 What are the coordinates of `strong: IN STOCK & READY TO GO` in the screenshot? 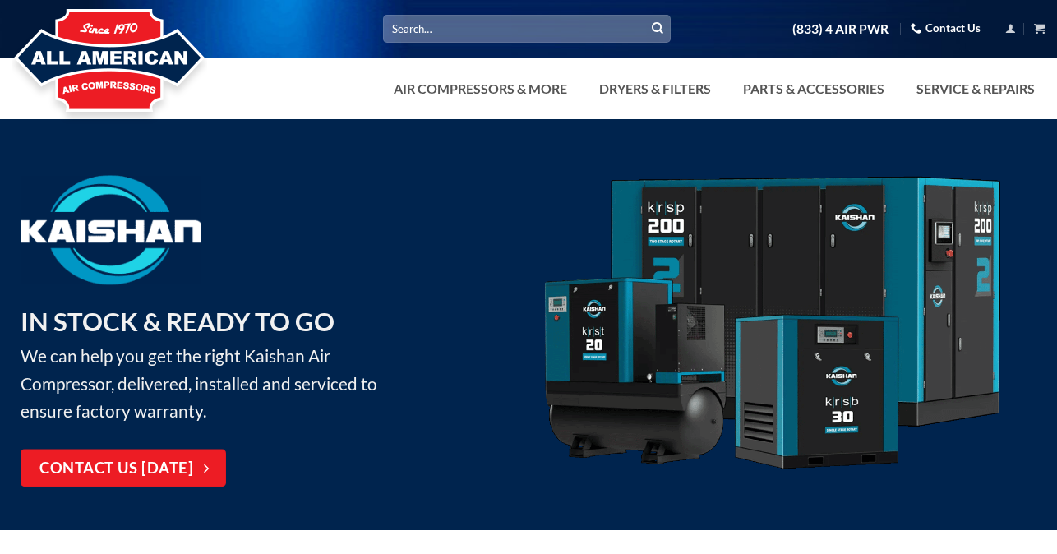 It's located at (177, 321).